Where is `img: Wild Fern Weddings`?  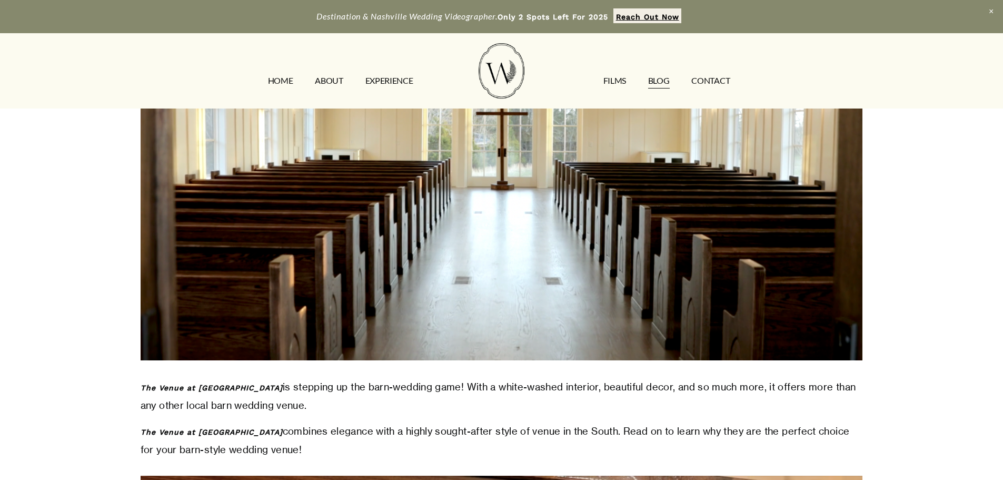 img: Wild Fern Weddings is located at coordinates (501, 71).